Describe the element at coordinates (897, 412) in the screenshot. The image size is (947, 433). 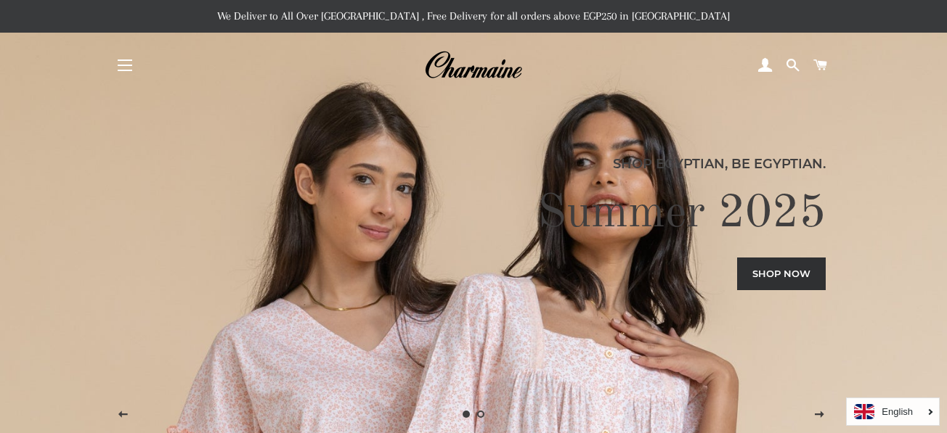
I see `i: English` at that location.